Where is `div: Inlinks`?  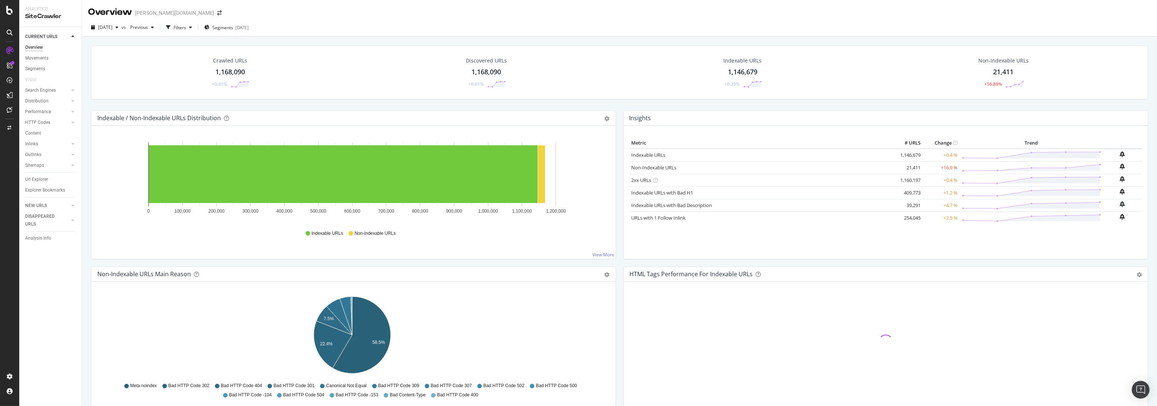
div: Inlinks is located at coordinates (31, 144).